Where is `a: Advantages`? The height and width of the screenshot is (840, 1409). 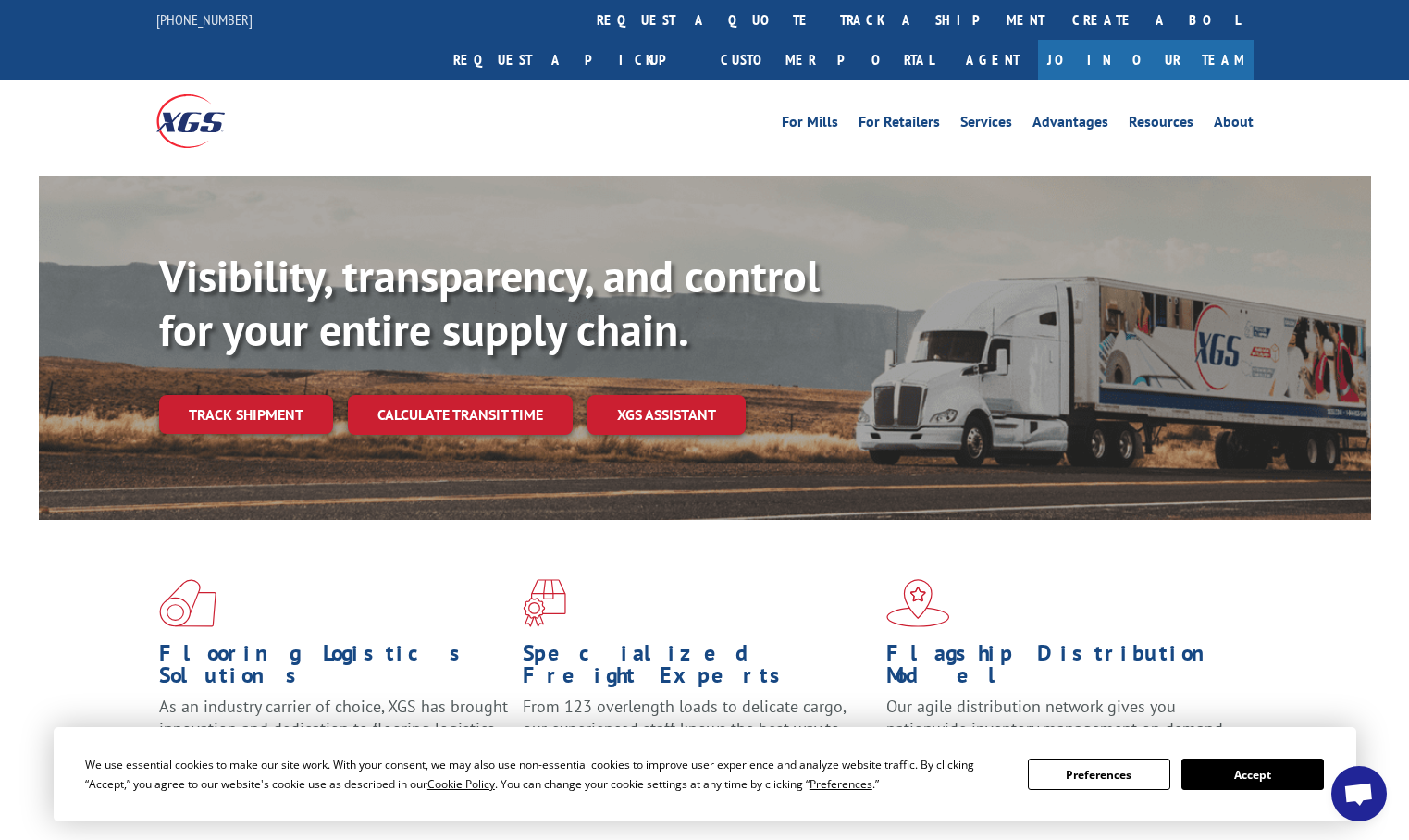 a: Advantages is located at coordinates (1070, 125).